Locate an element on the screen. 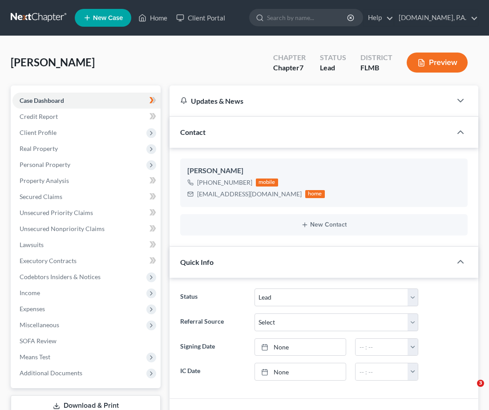 The image size is (489, 410). span: Codebtors Insiders & Notices is located at coordinates (60, 277).